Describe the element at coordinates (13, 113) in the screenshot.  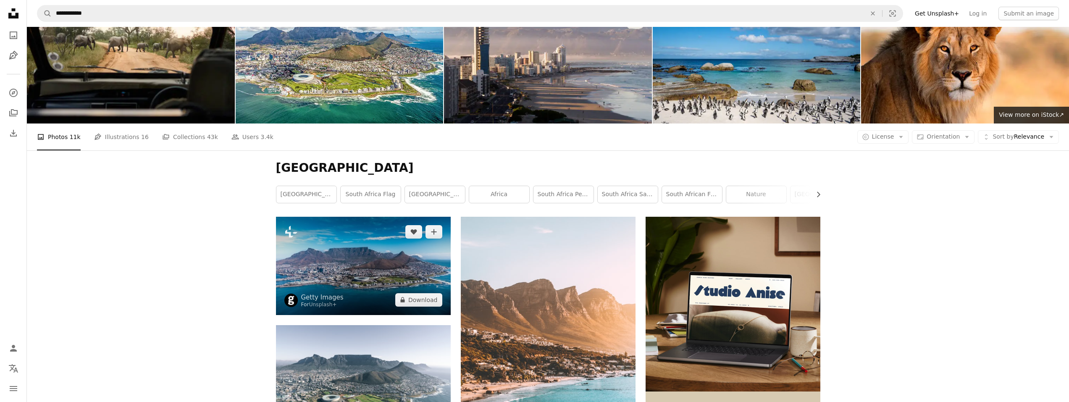
I see `a: Collections` at that location.